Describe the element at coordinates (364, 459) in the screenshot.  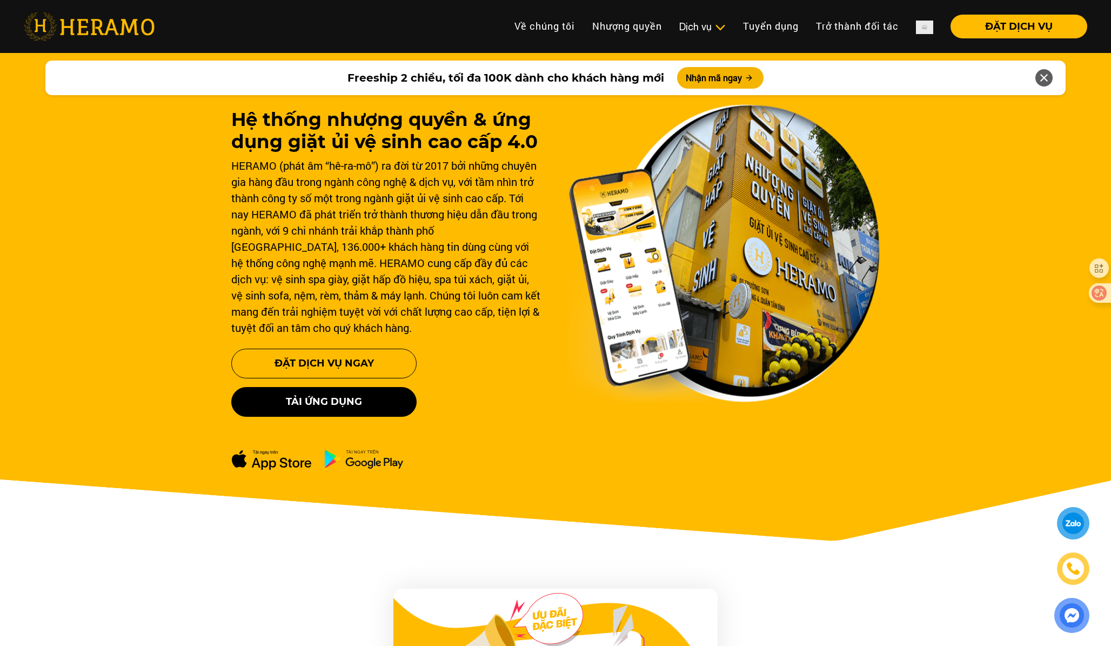
I see `img: ch-dowload` at that location.